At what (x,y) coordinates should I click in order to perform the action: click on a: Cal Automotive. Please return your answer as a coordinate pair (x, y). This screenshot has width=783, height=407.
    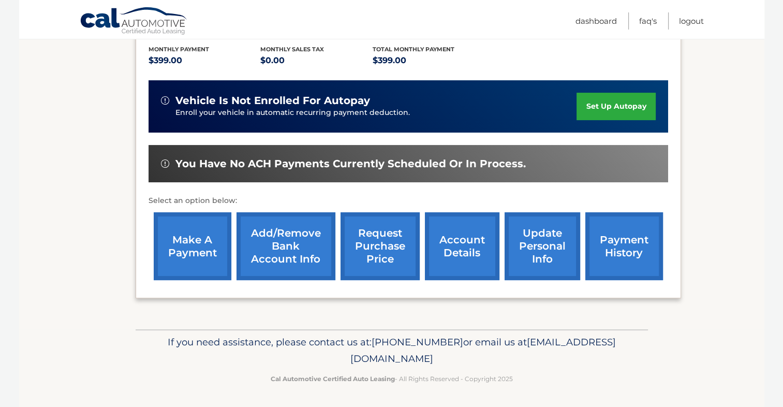
    Looking at the image, I should click on (134, 22).